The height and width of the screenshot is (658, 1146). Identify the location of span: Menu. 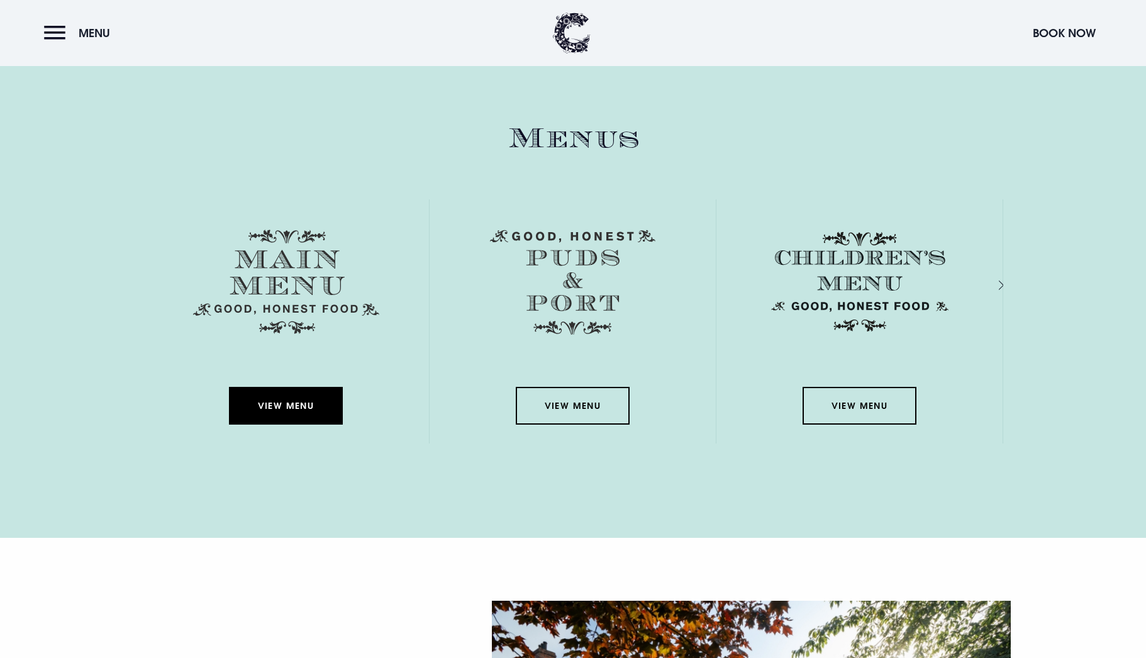
(94, 33).